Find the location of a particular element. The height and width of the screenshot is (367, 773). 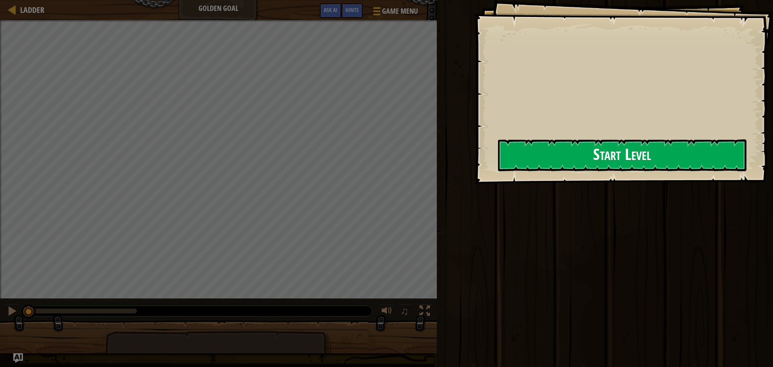

button: Start Level is located at coordinates (622, 155).